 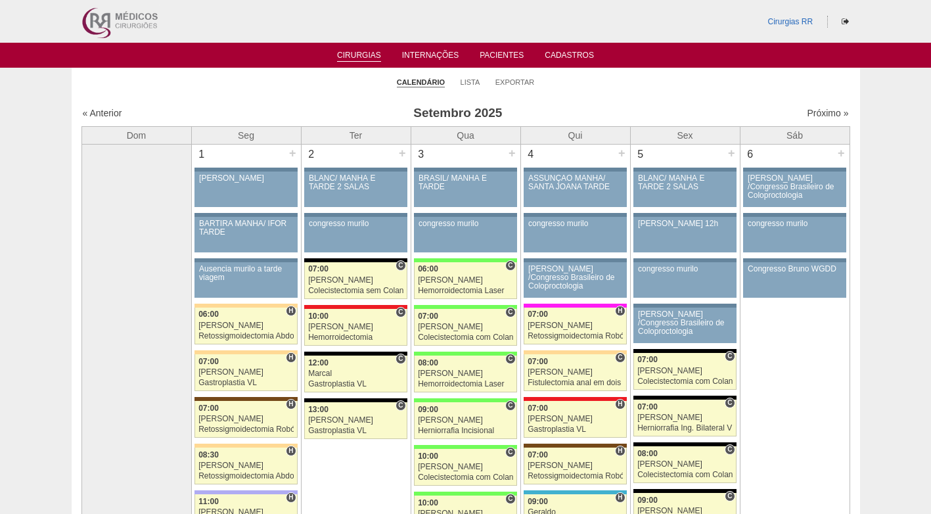 I want to click on div: BRASIL/ MANHÃ E TARDE, so click(x=465, y=183).